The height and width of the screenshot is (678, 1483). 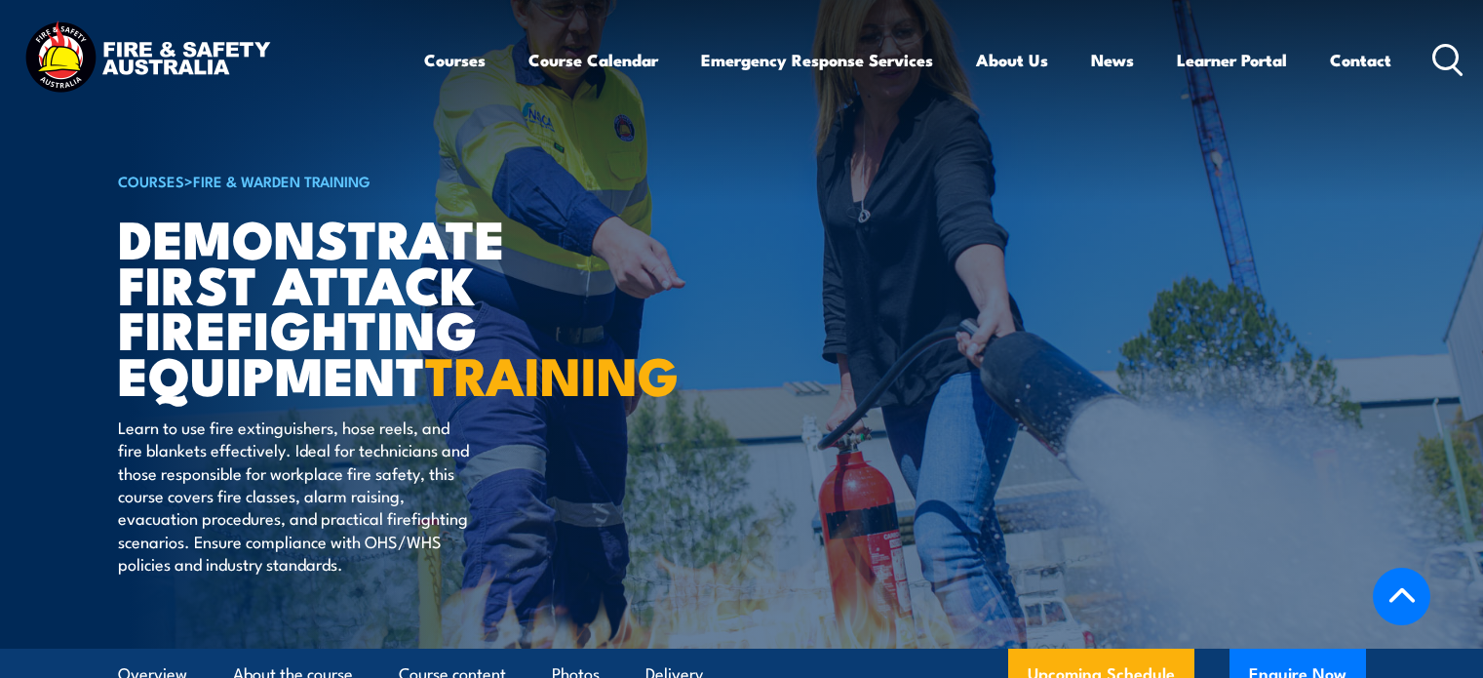 I want to click on a: Course Calendar, so click(x=593, y=59).